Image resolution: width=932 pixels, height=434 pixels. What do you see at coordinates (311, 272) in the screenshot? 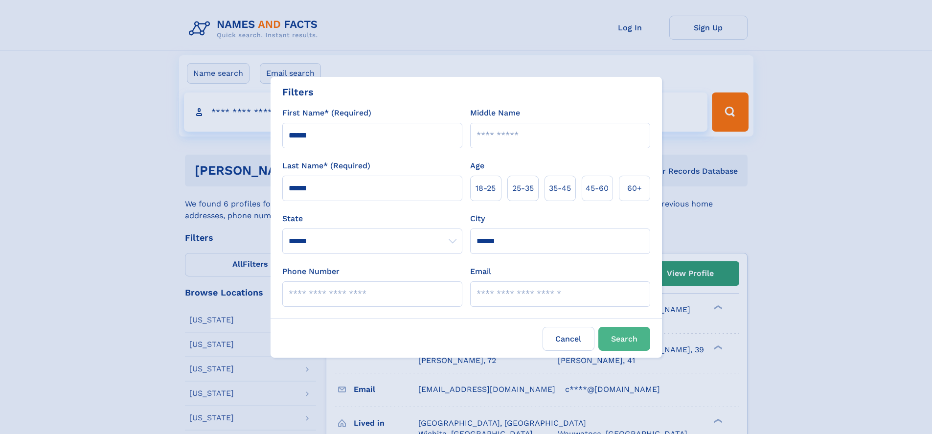
I see `label: Phone Number` at bounding box center [311, 272].